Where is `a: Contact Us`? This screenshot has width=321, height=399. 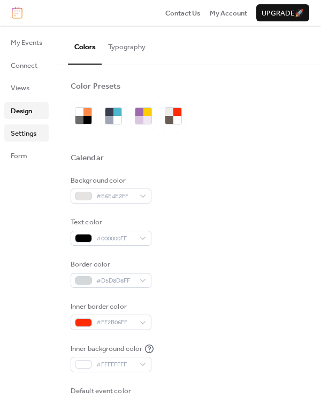
a: Contact Us is located at coordinates (183, 13).